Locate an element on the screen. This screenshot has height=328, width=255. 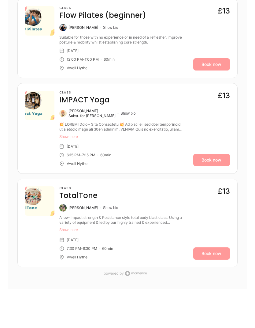
img: Kate Alexander is located at coordinates (63, 113).